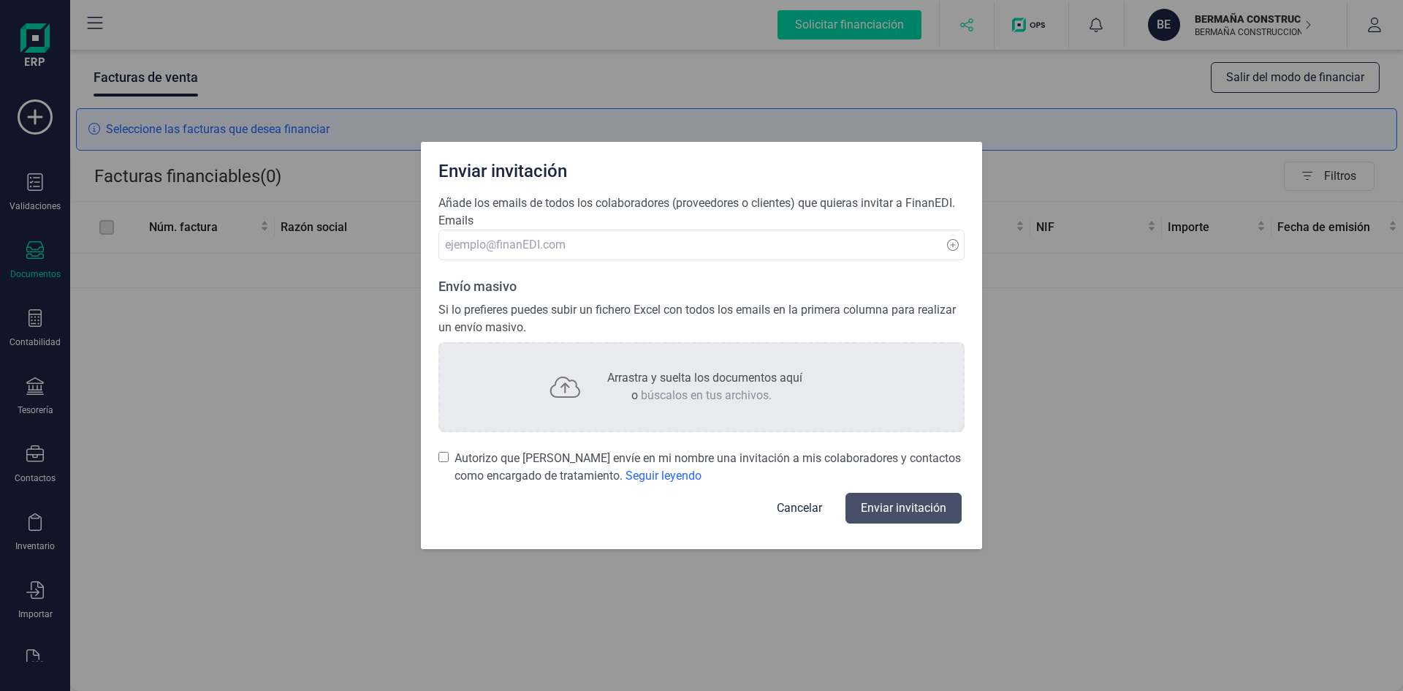 The image size is (1403, 691). What do you see at coordinates (702, 387) in the screenshot?
I see `div: Arrastra y suelta los documentos aquío búscalos en tus archivos.` at bounding box center [702, 387].